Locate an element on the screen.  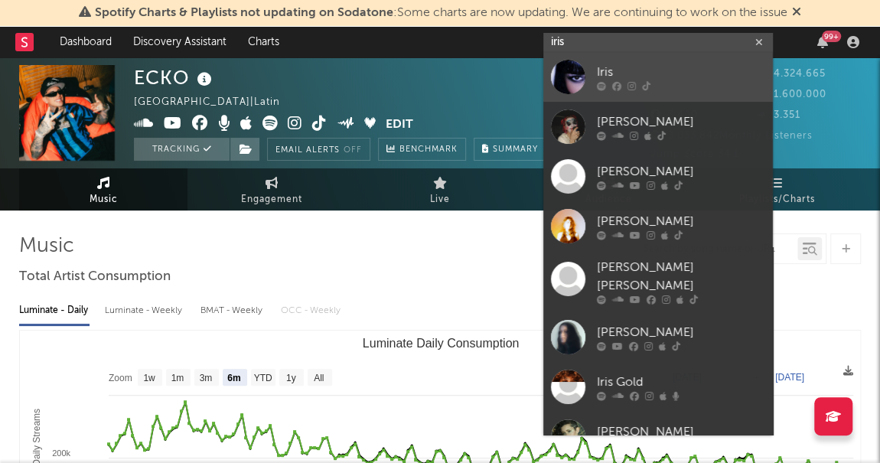
span: Engagement is located at coordinates (272, 200).